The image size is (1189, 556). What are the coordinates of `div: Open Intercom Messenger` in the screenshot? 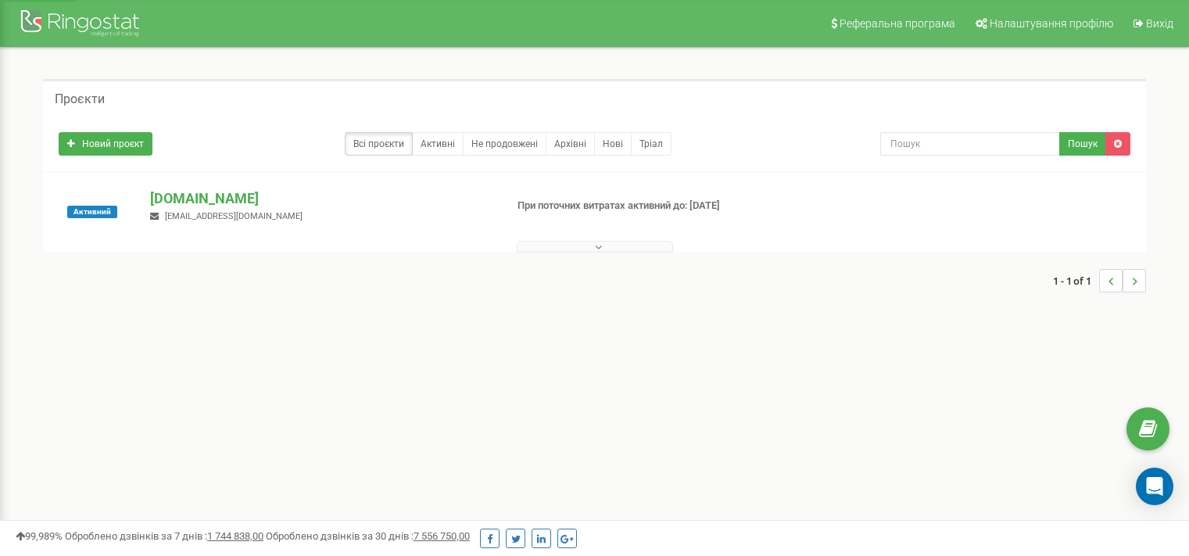 It's located at (1155, 486).